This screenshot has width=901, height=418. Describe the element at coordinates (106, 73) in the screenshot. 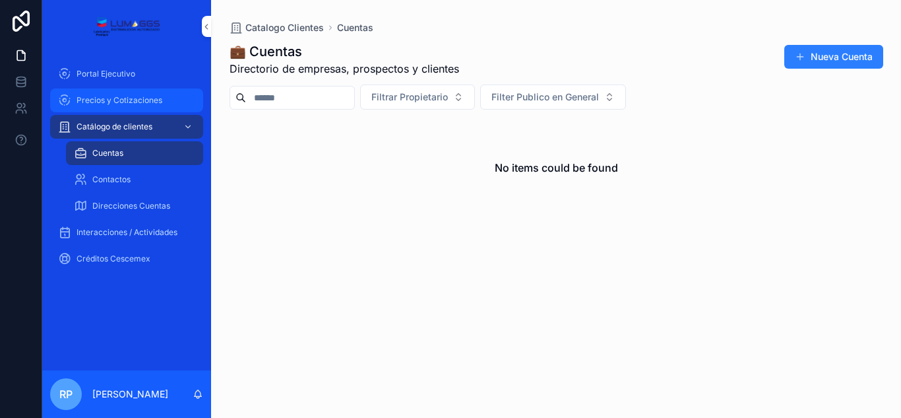

I see `font: Portal Ejecutivo` at that location.